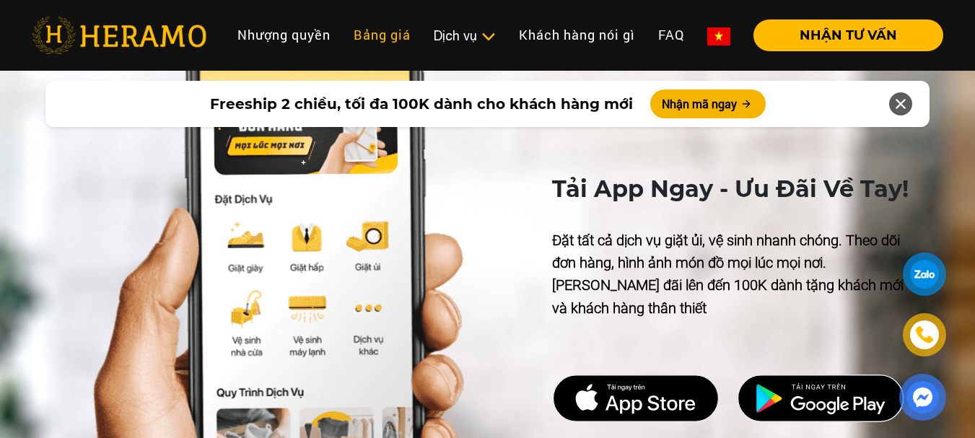  What do you see at coordinates (848, 35) in the screenshot?
I see `button: NHẬN TƯ VẤN` at bounding box center [848, 35].